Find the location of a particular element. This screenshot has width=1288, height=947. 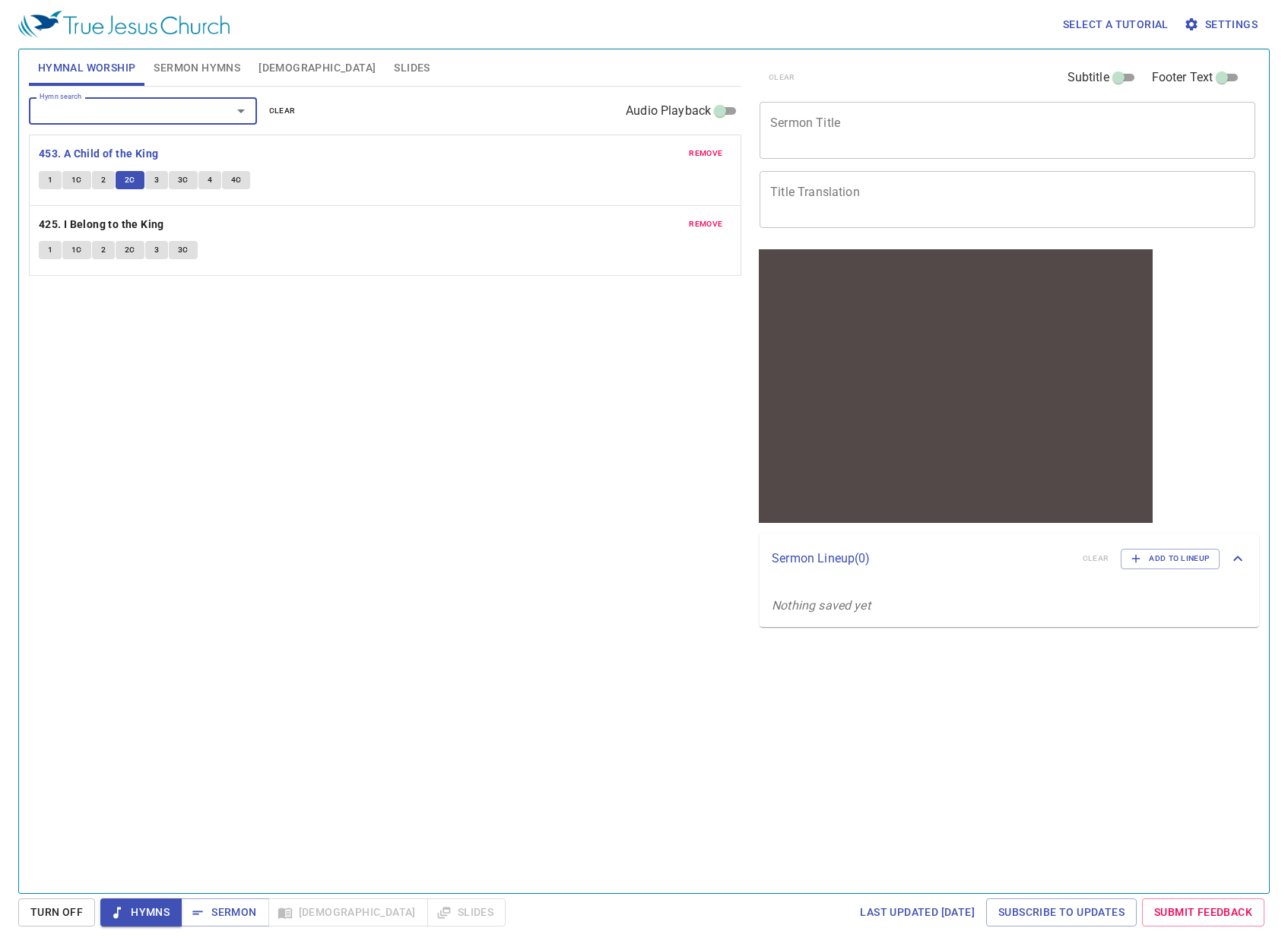

span: Settings is located at coordinates (1222, 24).